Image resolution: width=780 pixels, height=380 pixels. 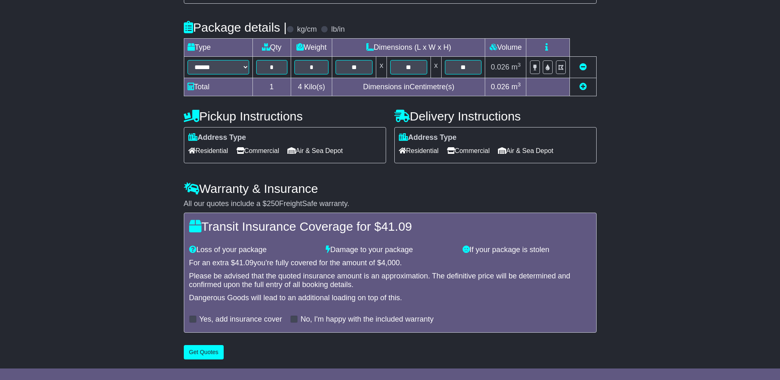 I want to click on div: If your package is stolen, so click(x=527, y=250).